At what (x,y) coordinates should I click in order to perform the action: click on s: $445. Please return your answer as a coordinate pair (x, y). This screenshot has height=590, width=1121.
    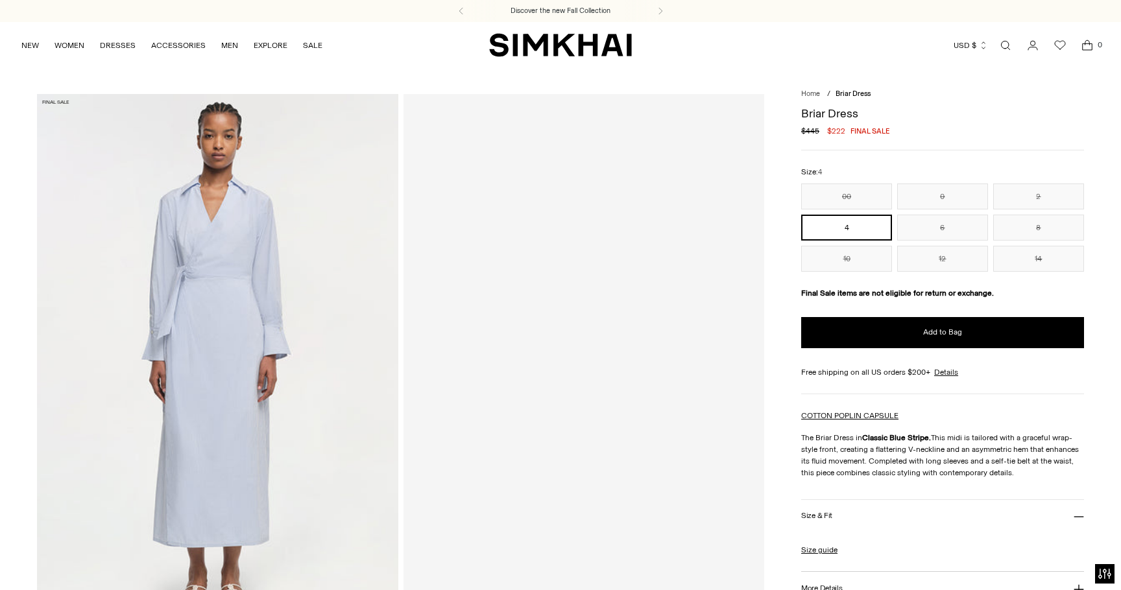
    Looking at the image, I should click on (810, 131).